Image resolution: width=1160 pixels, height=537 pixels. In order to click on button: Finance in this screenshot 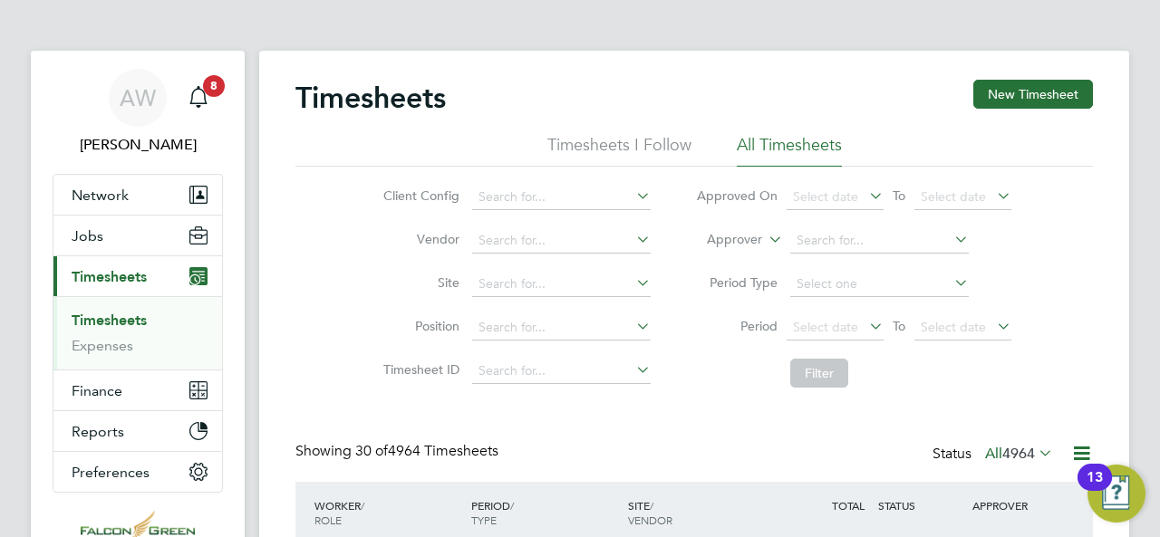, I will do `click(138, 391)`.